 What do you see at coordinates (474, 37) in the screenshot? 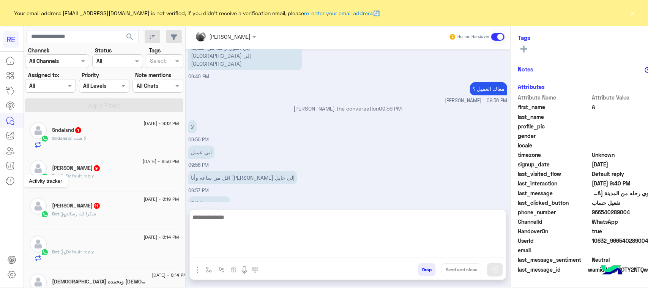
I see `small: Human Handover` at bounding box center [474, 37].